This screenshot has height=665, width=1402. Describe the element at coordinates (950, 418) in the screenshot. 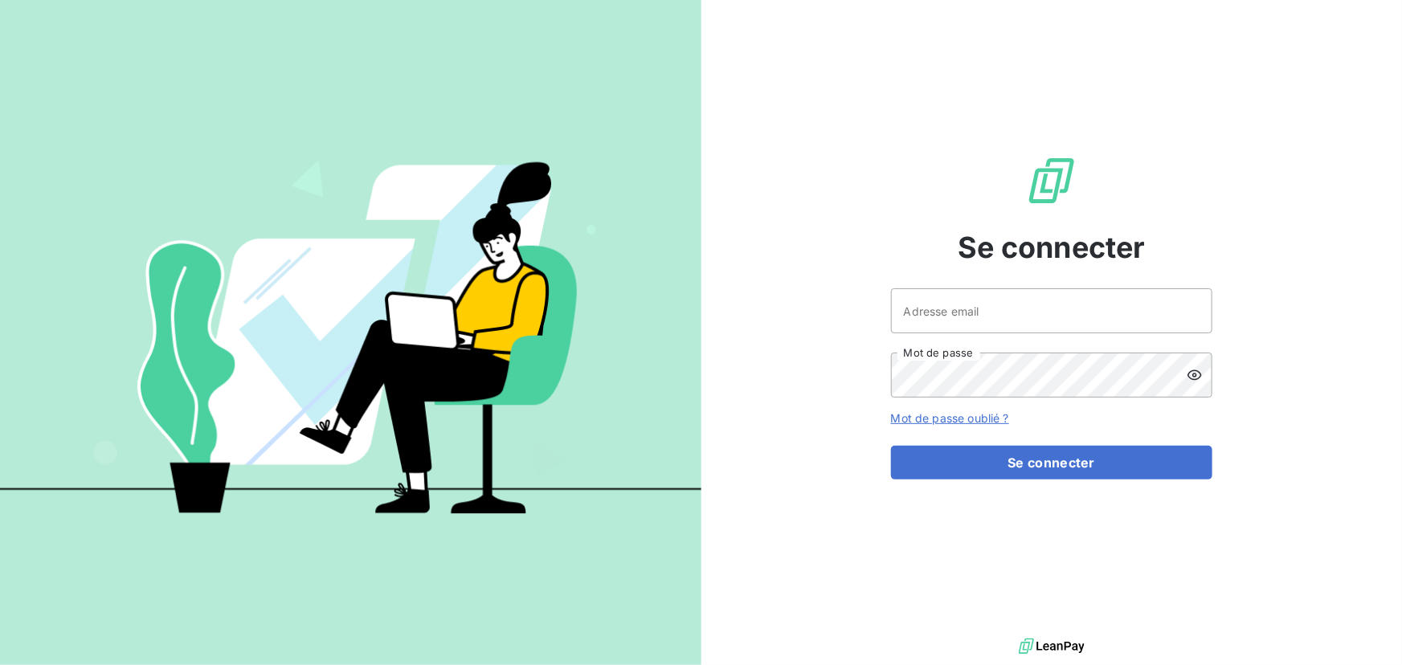

I see `a: Mot de passe oublié ?` at that location.